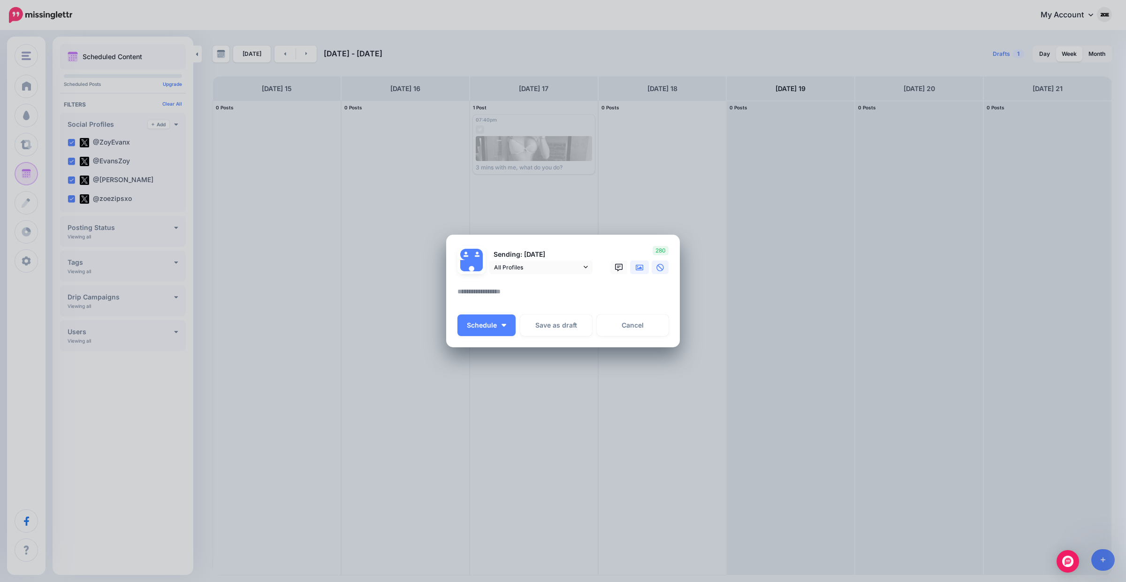  What do you see at coordinates (504, 325) in the screenshot?
I see `img: arrow-down-white.png` at bounding box center [504, 325].